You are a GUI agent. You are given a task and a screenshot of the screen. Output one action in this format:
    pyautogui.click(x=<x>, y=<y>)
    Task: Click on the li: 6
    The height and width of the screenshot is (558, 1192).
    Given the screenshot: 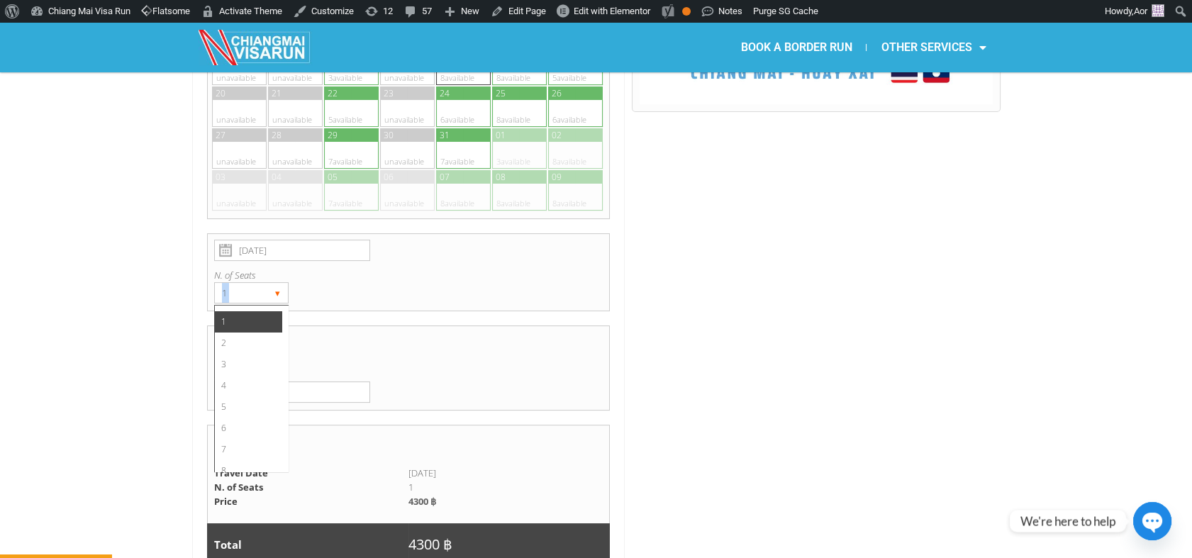 What is the action you would take?
    pyautogui.click(x=248, y=428)
    